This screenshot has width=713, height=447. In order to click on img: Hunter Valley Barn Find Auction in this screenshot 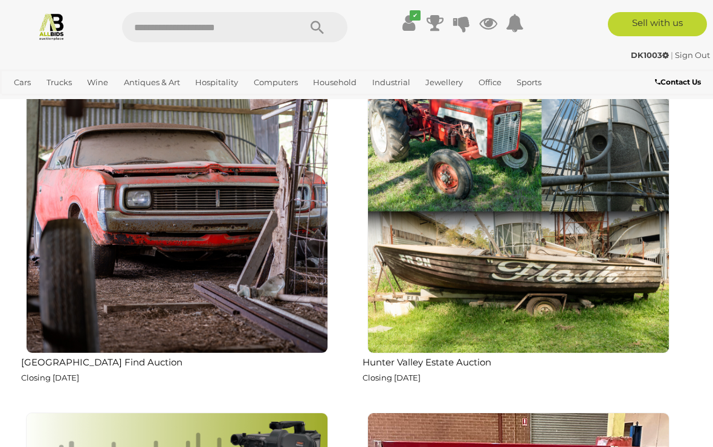, I will do `click(177, 202)`.